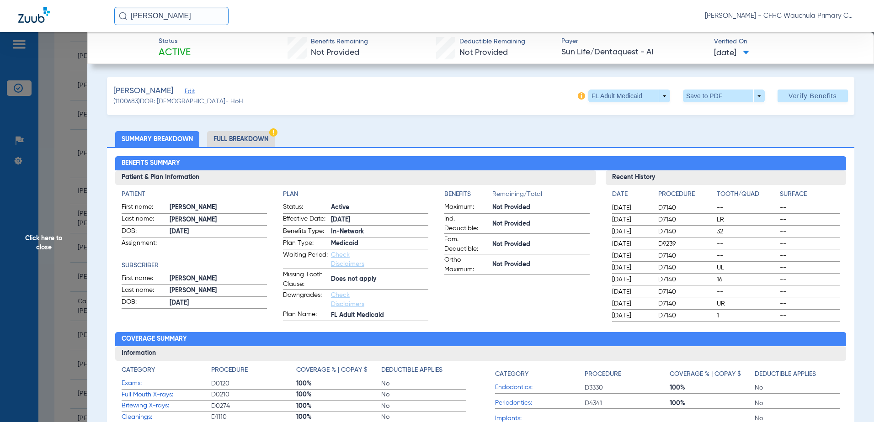 The width and height of the screenshot is (874, 422). Describe the element at coordinates (175, 41) in the screenshot. I see `span: Status` at that location.